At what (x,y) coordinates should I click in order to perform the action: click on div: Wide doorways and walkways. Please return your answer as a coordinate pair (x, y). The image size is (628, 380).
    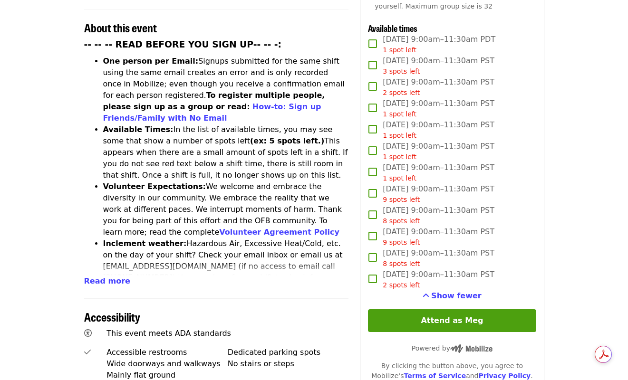
    Looking at the image, I should click on (167, 364).